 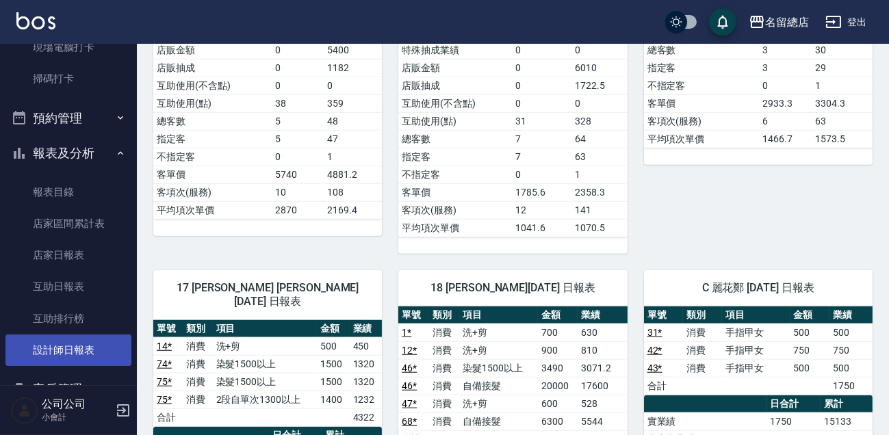 What do you see at coordinates (298, 210) in the screenshot?
I see `td: 2870` at bounding box center [298, 210].